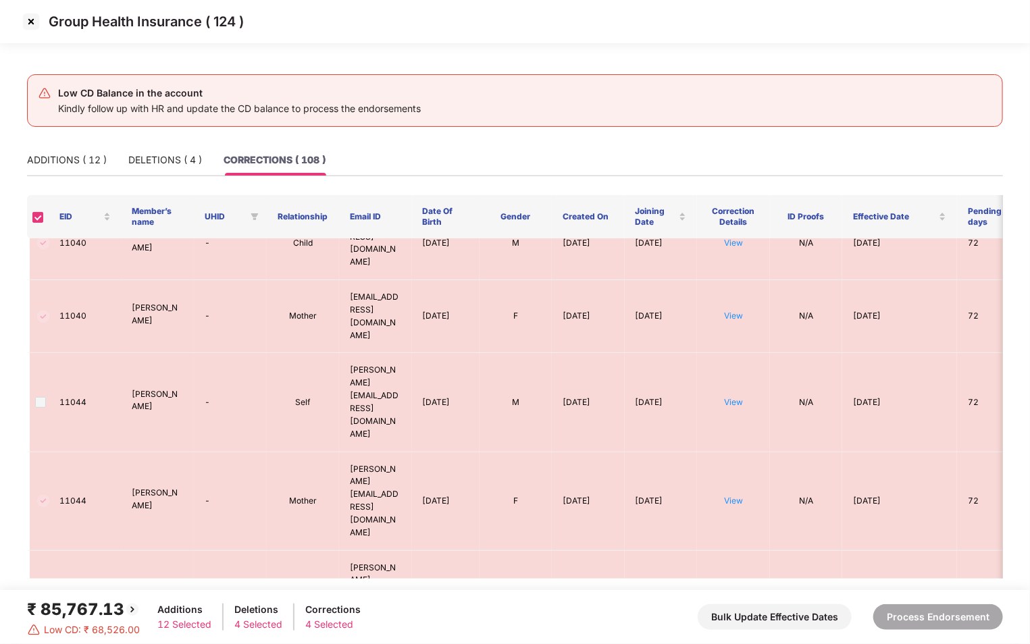 Image resolution: width=1030 pixels, height=644 pixels. What do you see at coordinates (274, 160) in the screenshot?
I see `div: CORRECTIONS ( 108 )` at bounding box center [274, 160].